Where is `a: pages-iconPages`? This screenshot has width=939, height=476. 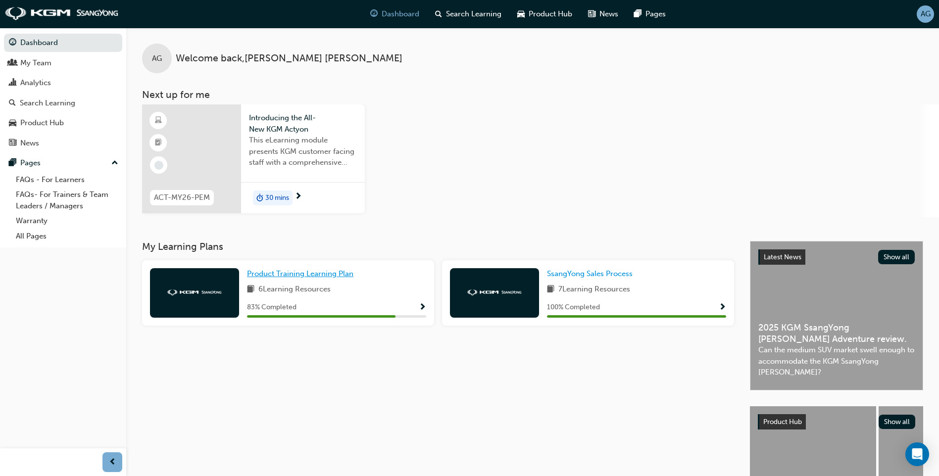
a: pages-iconPages is located at coordinates (650, 14).